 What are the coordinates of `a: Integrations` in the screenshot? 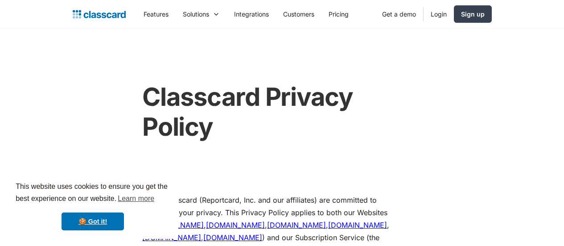 It's located at (251, 14).